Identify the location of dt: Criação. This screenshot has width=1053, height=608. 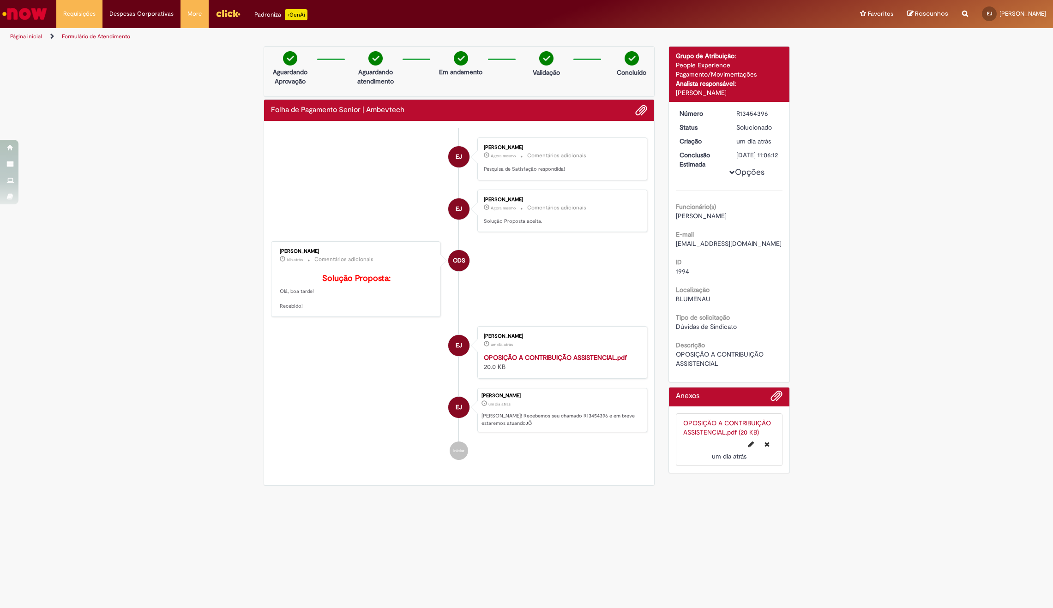
(701, 141).